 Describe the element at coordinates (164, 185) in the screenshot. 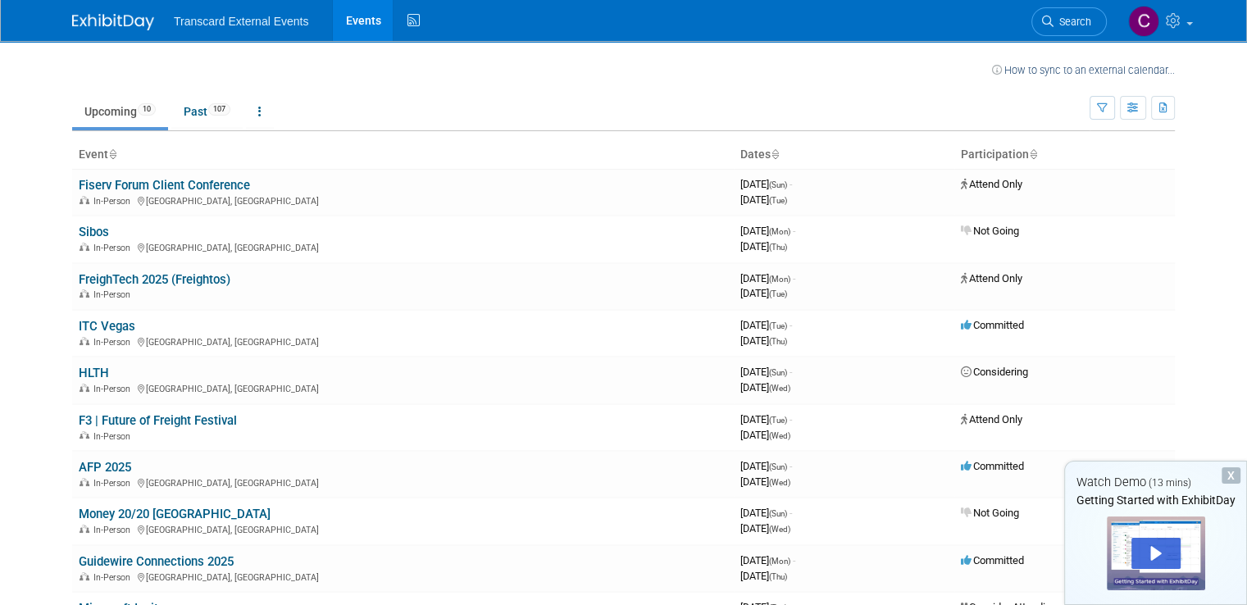

I see `a: Fiserv Forum Client Conference` at that location.